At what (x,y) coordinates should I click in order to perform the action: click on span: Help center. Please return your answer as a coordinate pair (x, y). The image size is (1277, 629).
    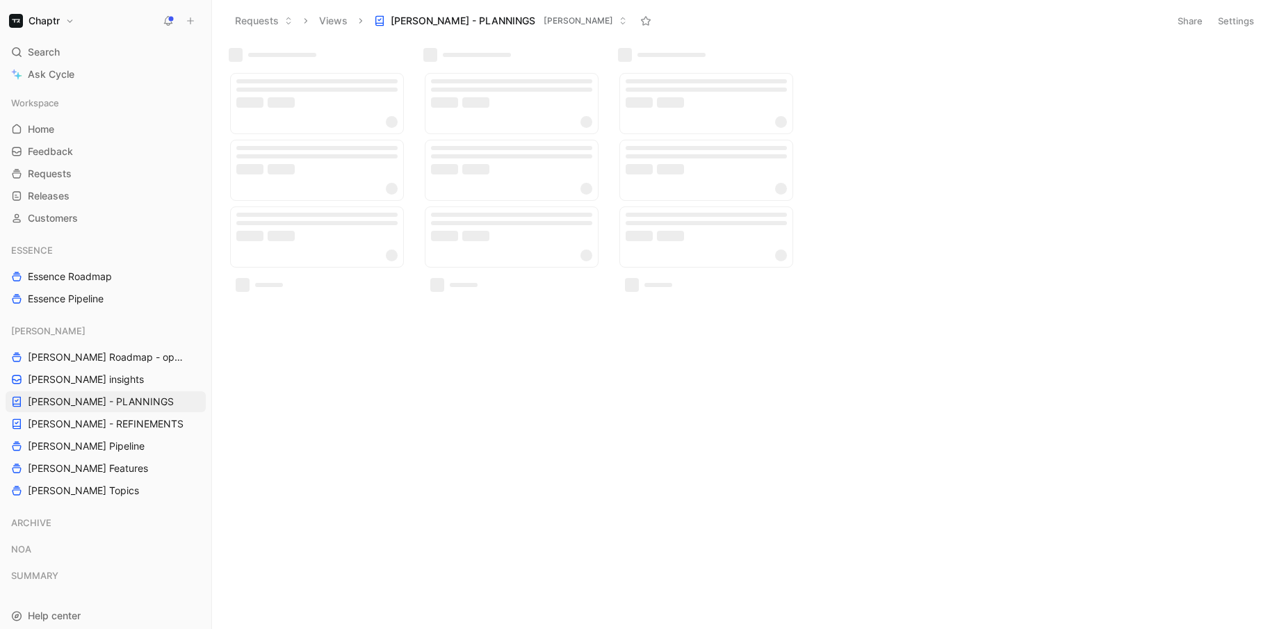
    Looking at the image, I should click on (54, 615).